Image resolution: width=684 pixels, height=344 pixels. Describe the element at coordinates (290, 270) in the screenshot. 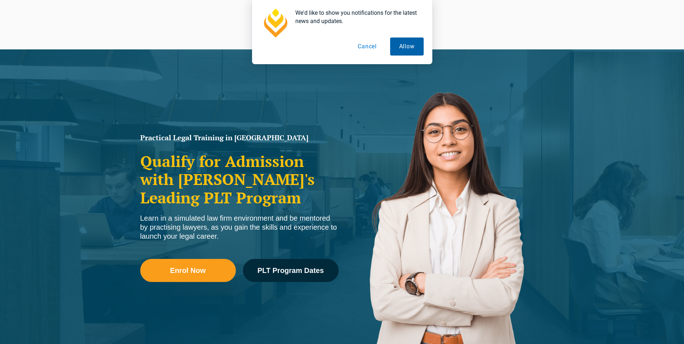

I see `span: PLT Program Dates` at that location.